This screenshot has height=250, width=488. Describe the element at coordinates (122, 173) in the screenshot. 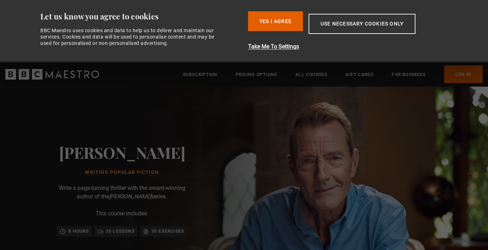

I see `h1: Writing Popular Fiction` at that location.